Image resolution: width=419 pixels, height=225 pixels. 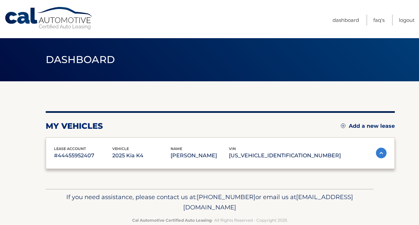 I want to click on span: vehicle, so click(x=121, y=148).